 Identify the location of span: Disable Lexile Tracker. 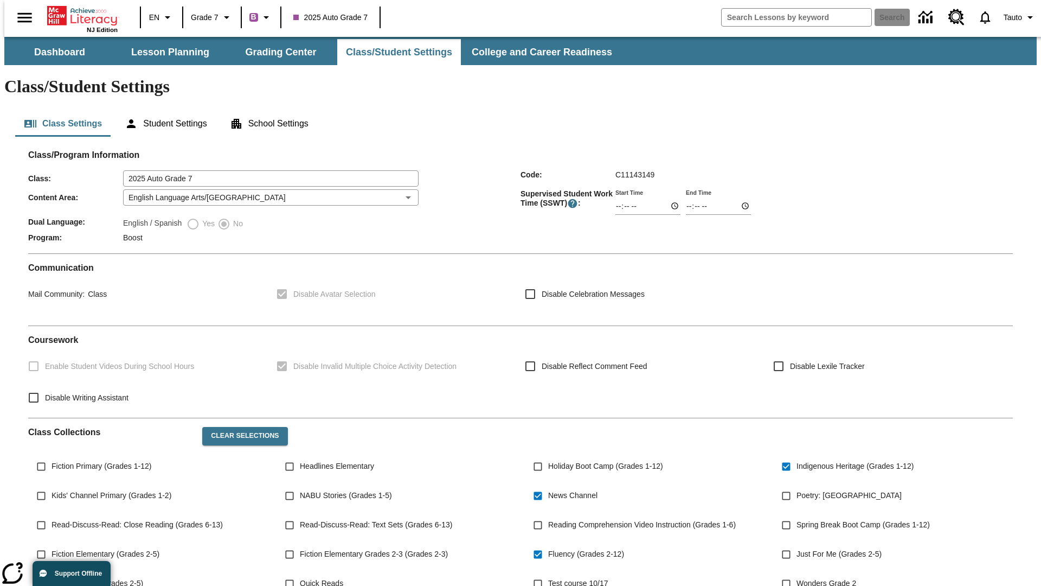
(827, 366).